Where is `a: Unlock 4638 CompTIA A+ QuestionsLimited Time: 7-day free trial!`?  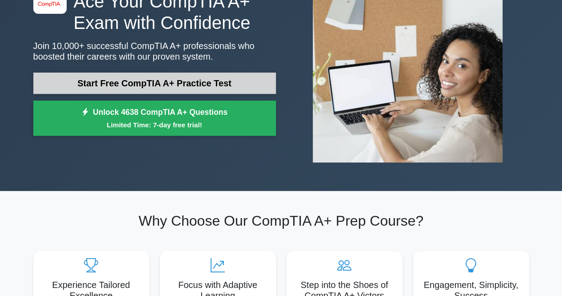
a: Unlock 4638 CompTIA A+ QuestionsLimited Time: 7-day free trial! is located at coordinates (155, 118).